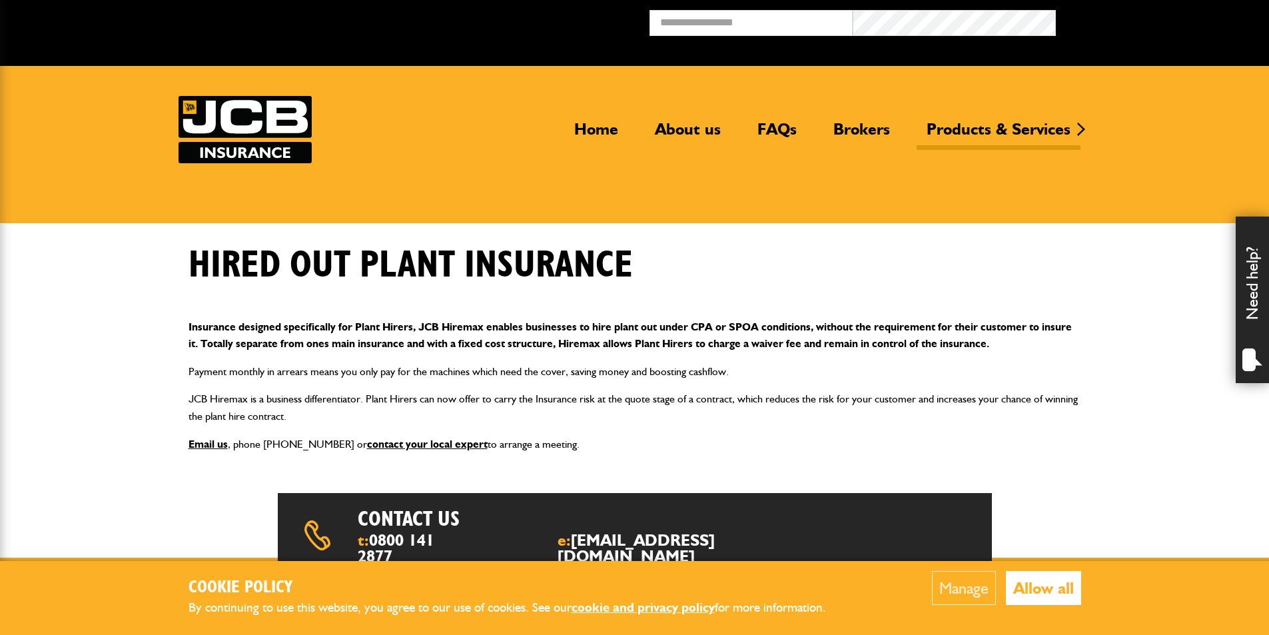  What do you see at coordinates (669, 548) in the screenshot?
I see `span: e:` at bounding box center [669, 548].